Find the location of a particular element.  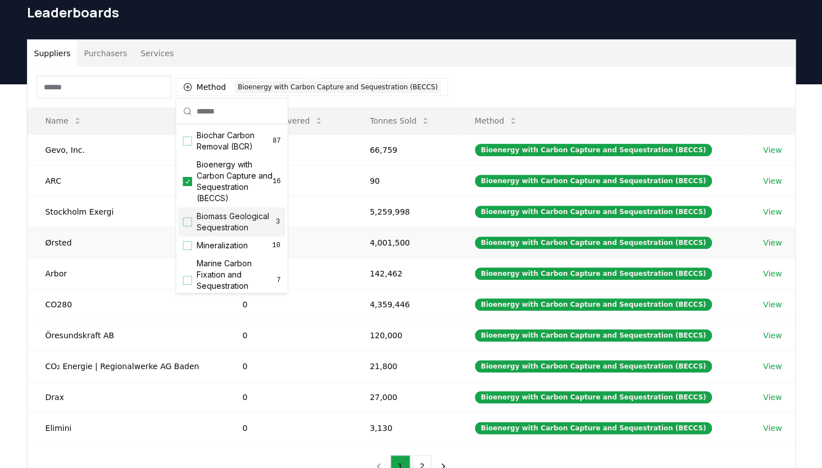

button: MethodBioenergy with Carbon Capture and Sequestration (BECCS) is located at coordinates (312, 87).